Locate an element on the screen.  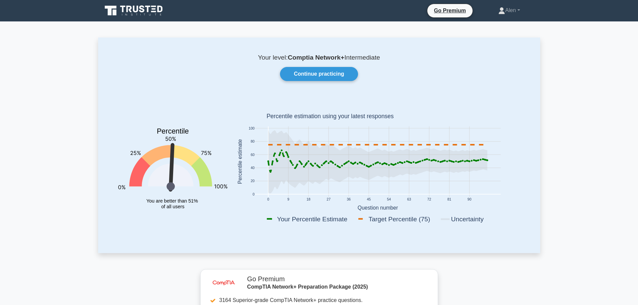
text: Percentile estimate is located at coordinates (239, 162).